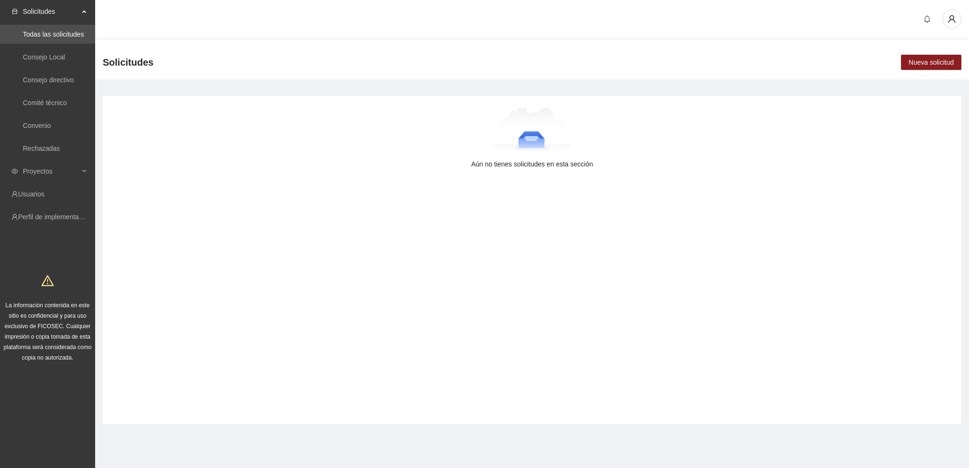 This screenshot has width=969, height=468. I want to click on a: Convenio, so click(37, 126).